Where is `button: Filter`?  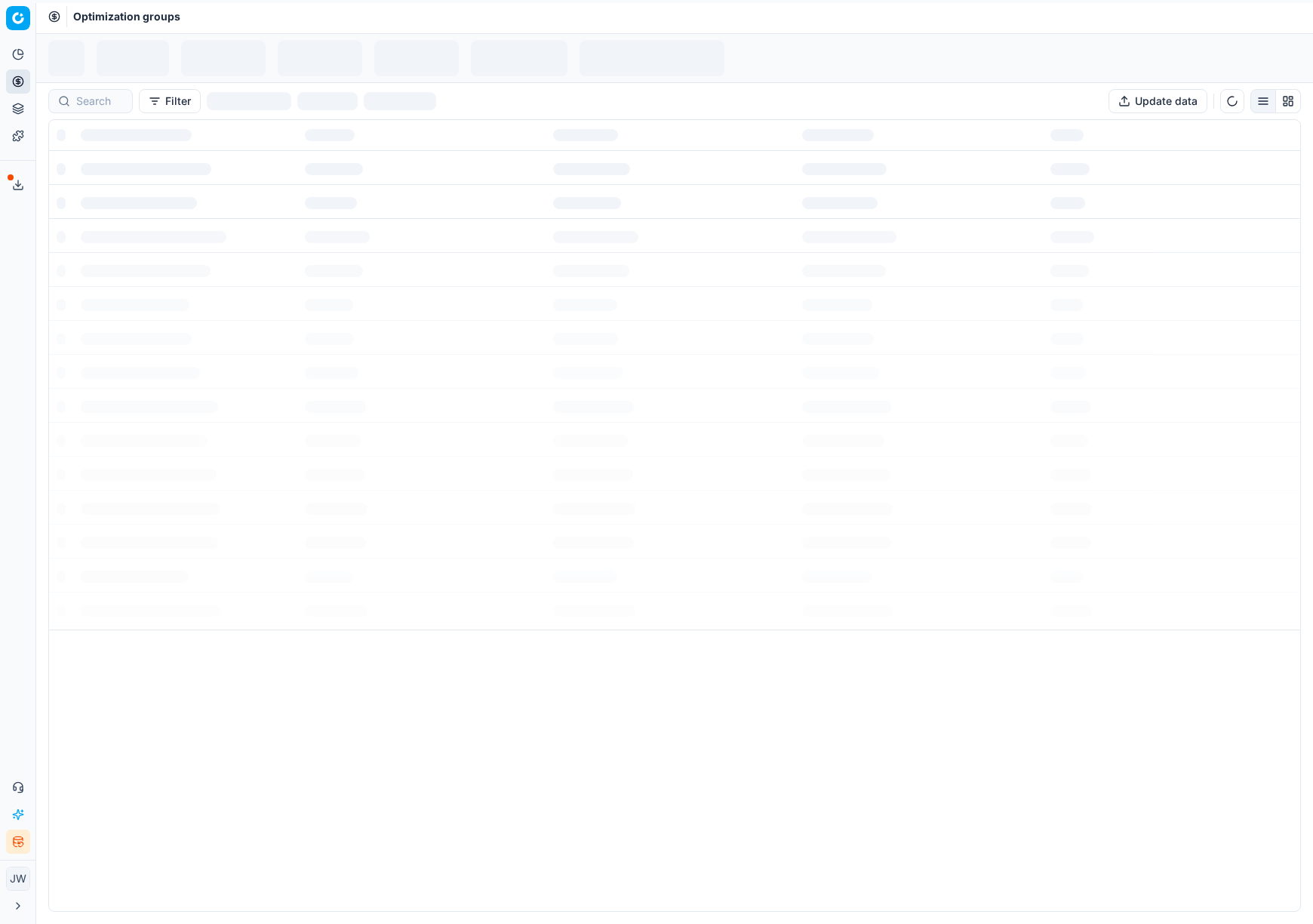 button: Filter is located at coordinates (170, 102).